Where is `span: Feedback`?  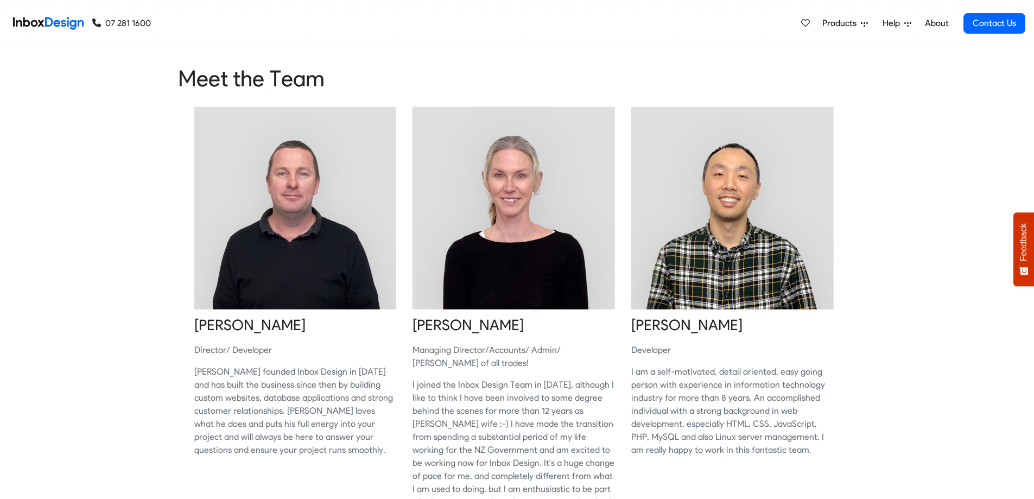 span: Feedback is located at coordinates (1024, 242).